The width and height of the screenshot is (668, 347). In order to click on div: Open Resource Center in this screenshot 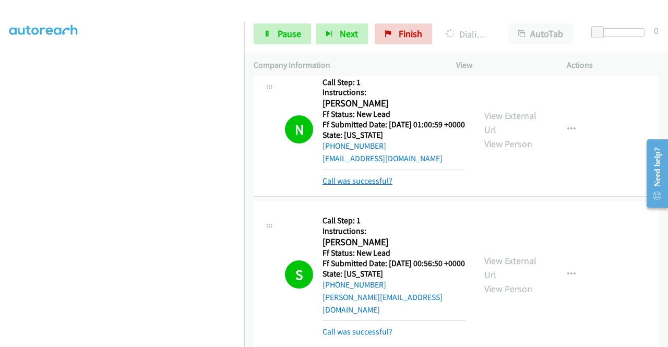, I will do `click(19, 41)`.